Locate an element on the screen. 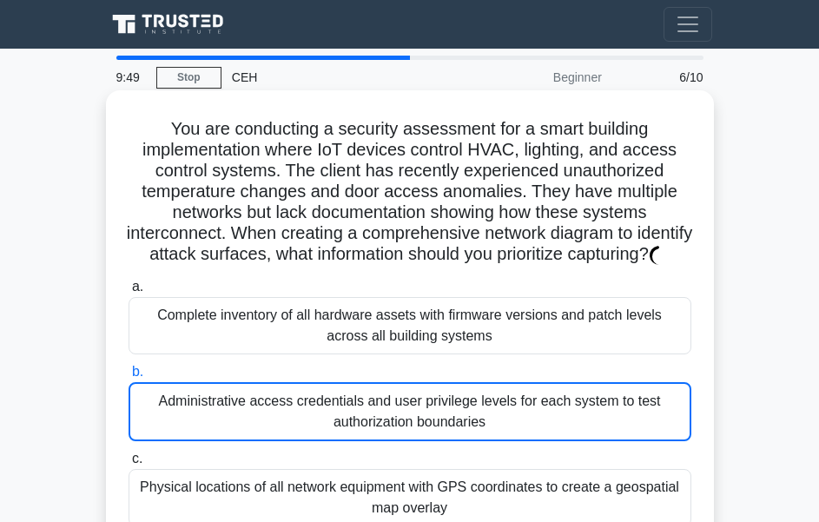  div: 6/10 is located at coordinates (663, 77).